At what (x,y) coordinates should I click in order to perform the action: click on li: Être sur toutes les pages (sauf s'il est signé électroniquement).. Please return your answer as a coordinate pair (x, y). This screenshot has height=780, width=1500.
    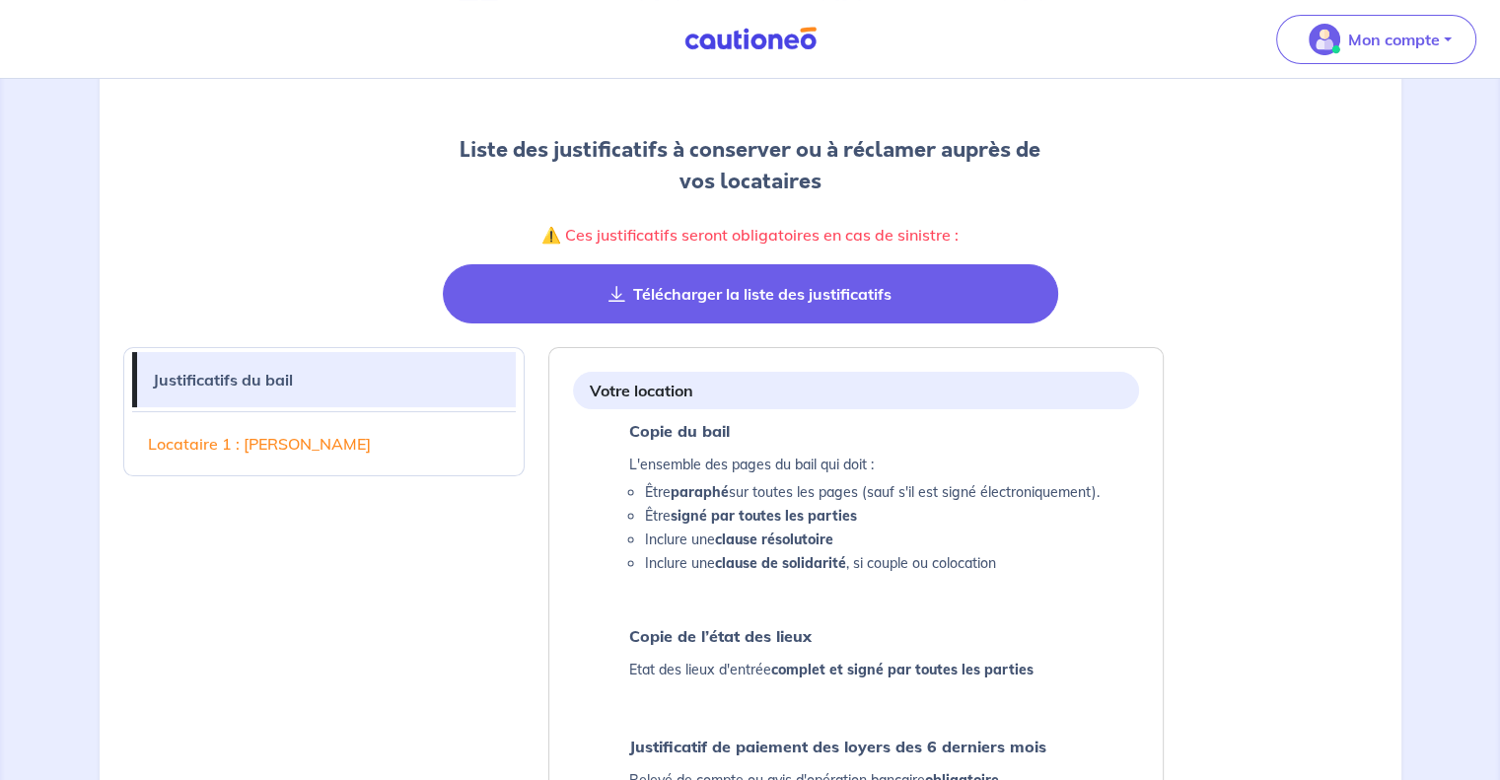
    Looking at the image, I should click on (871, 492).